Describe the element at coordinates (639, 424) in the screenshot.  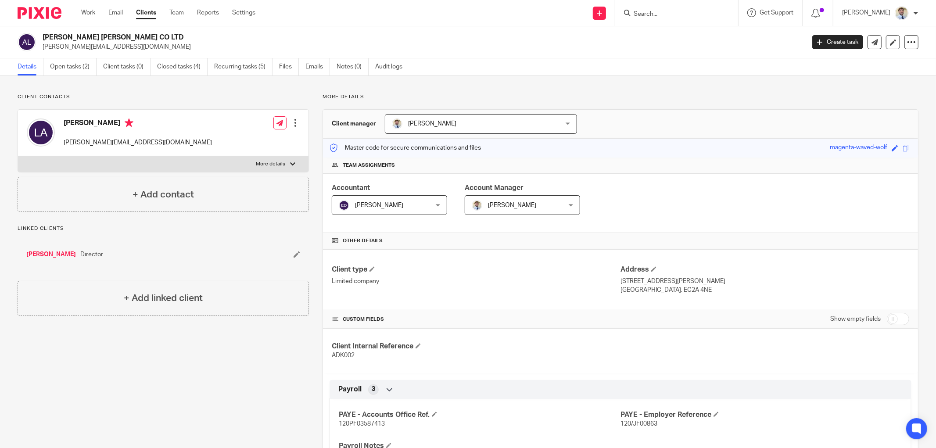
I see `span: 120/JF00863` at that location.